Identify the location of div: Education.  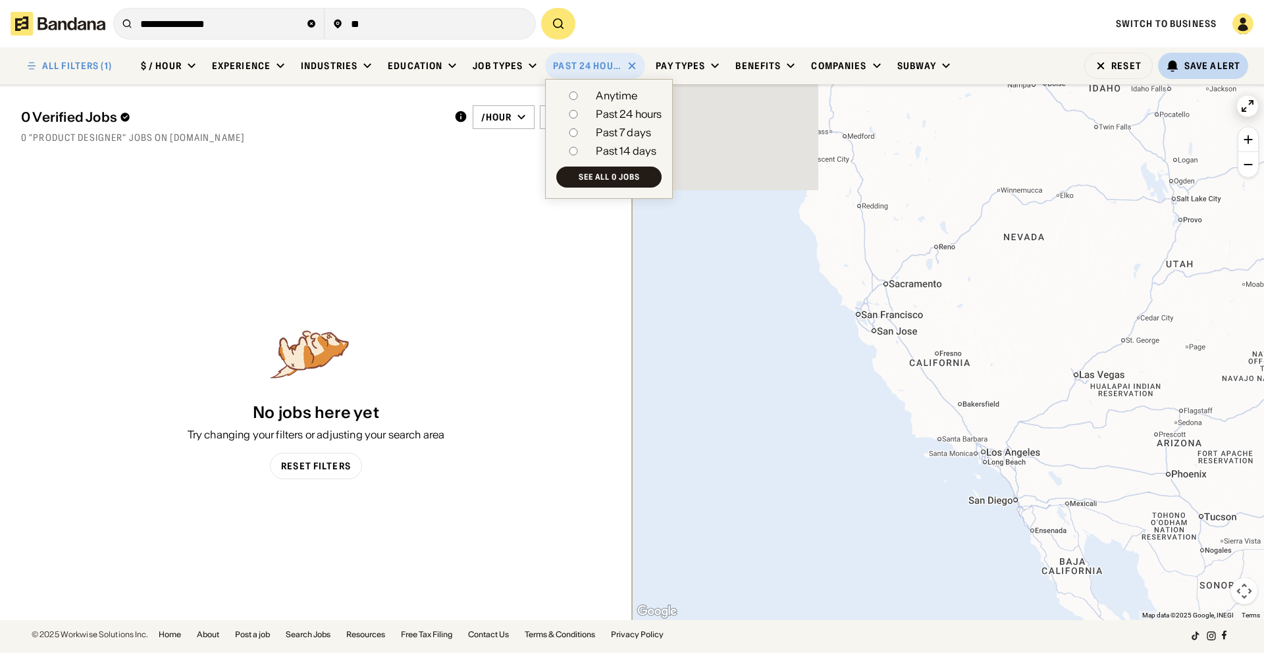
(415, 66).